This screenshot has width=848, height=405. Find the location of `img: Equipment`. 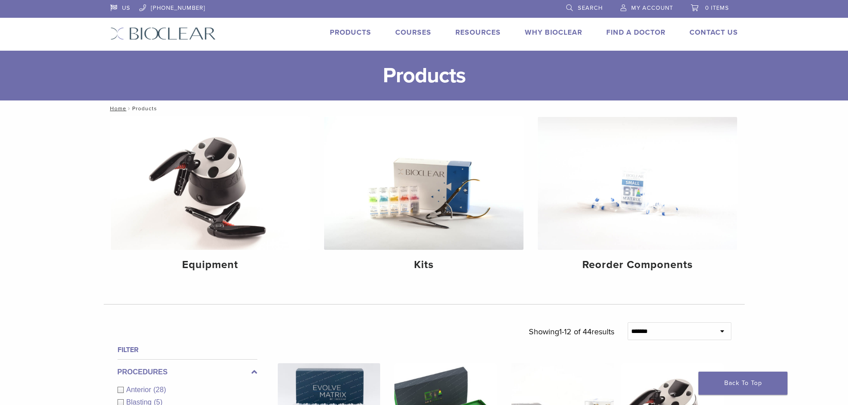

img: Equipment is located at coordinates (211, 183).